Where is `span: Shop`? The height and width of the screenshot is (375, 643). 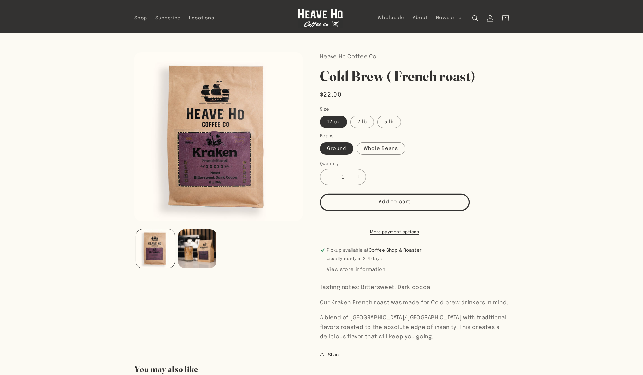
span: Shop is located at coordinates (141, 18).